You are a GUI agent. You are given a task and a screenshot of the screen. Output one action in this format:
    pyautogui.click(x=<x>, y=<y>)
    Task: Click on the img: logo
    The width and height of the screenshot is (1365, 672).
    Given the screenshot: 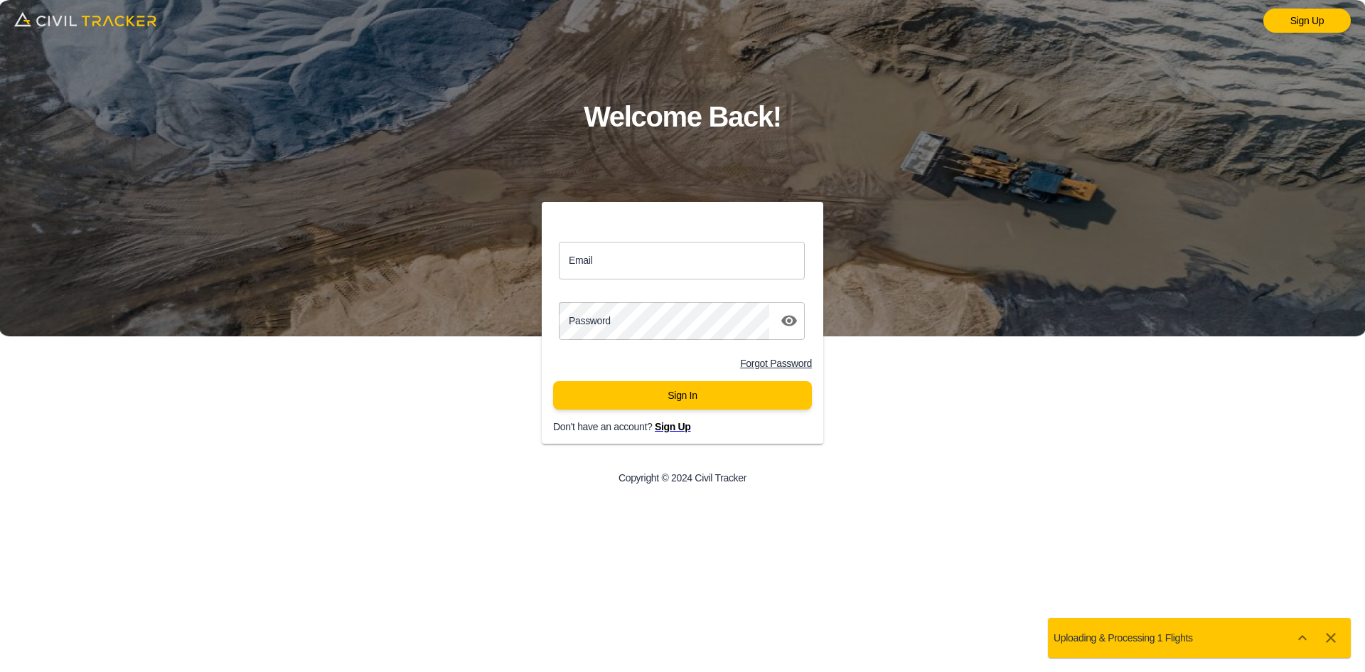 What is the action you would take?
    pyautogui.click(x=85, y=19)
    